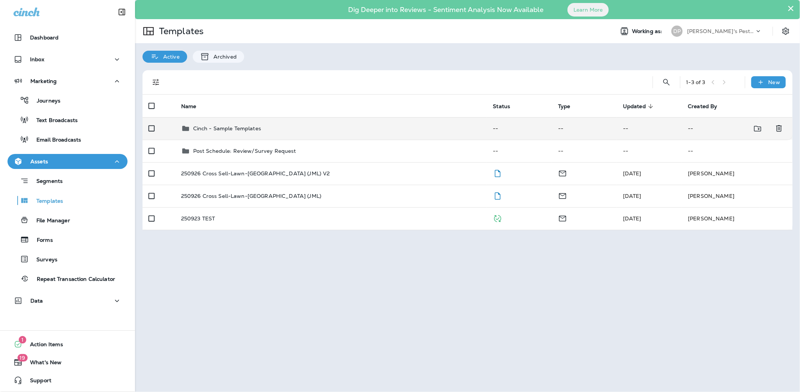 This screenshot has height=392, width=800. Describe the element at coordinates (68, 139) in the screenshot. I see `button: Email Broadcasts` at that location.